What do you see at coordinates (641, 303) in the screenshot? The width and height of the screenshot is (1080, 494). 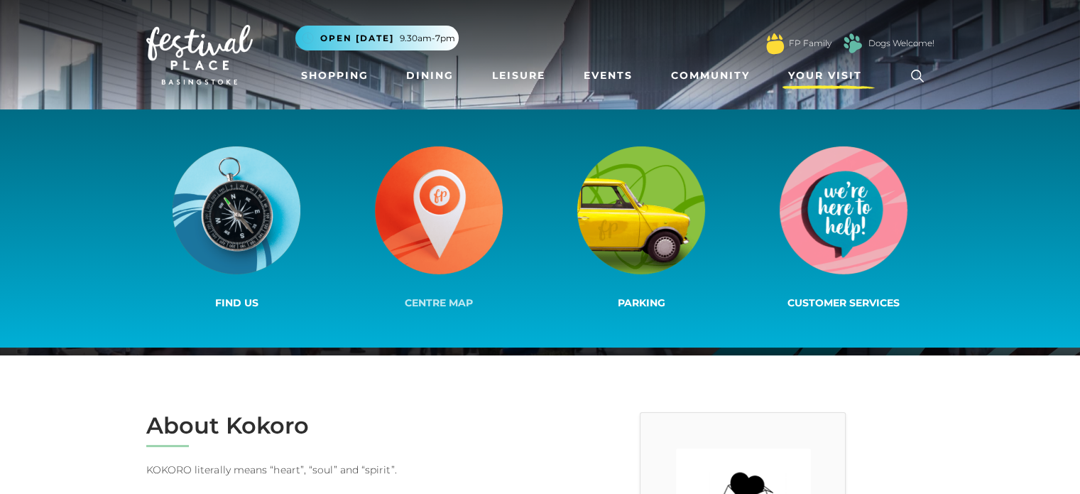 I see `span: Parking` at bounding box center [641, 303].